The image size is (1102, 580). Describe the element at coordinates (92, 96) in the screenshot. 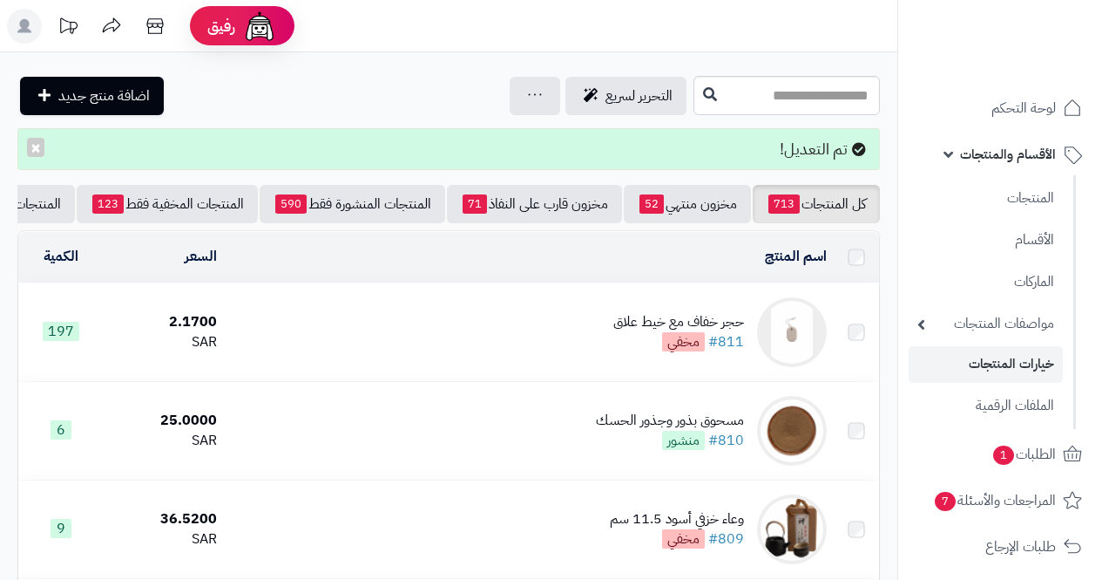

I see `a: اضافة منتج جديد` at that location.